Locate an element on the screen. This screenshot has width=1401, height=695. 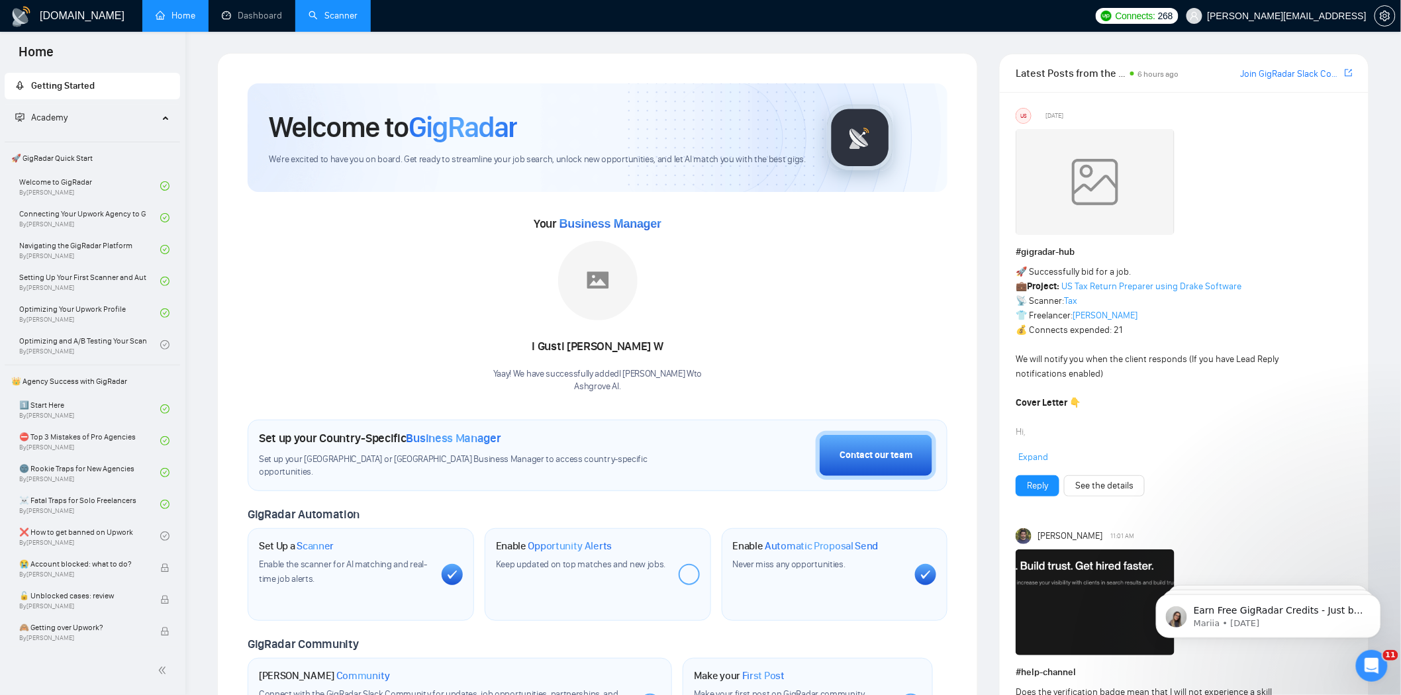
span: double-left is located at coordinates (164, 671).